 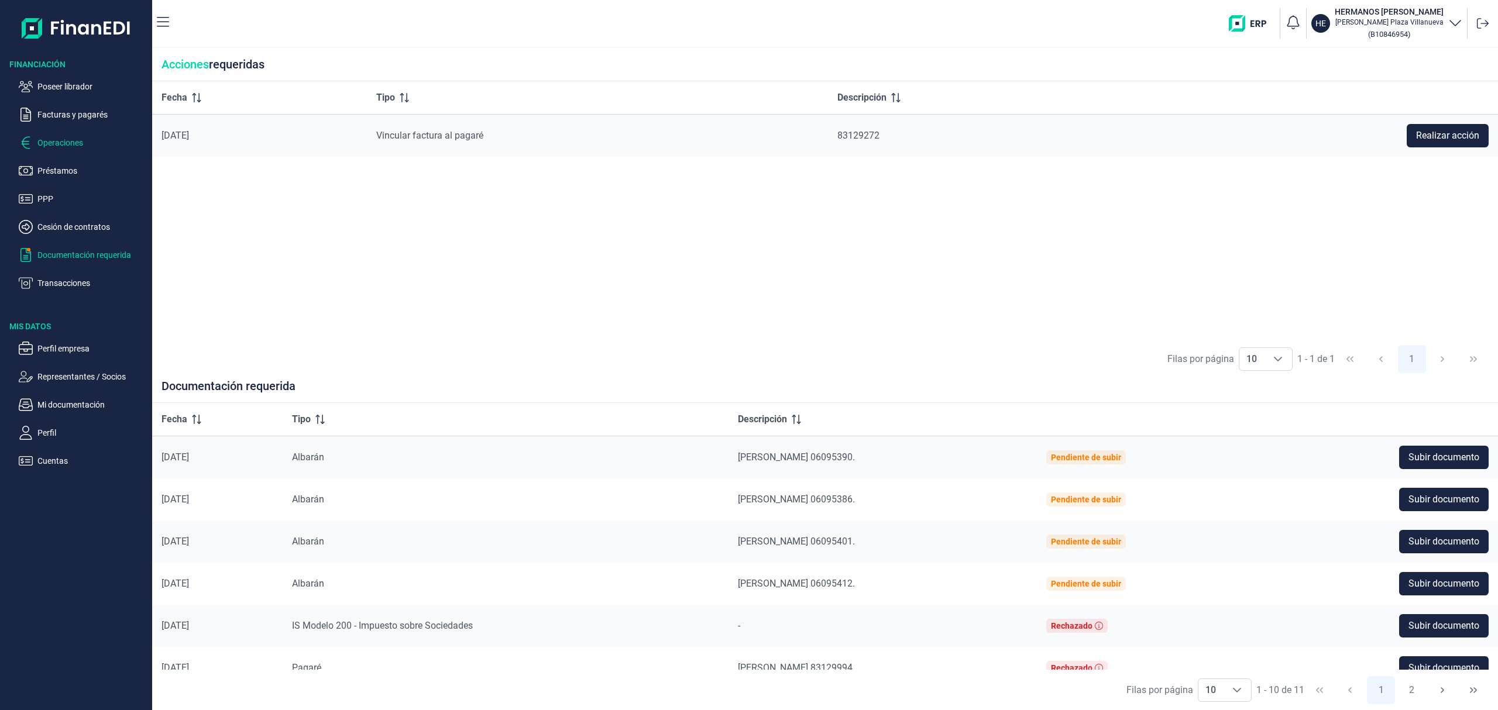 What do you see at coordinates (83, 433) in the screenshot?
I see `button: Perfil` at bounding box center [83, 433].